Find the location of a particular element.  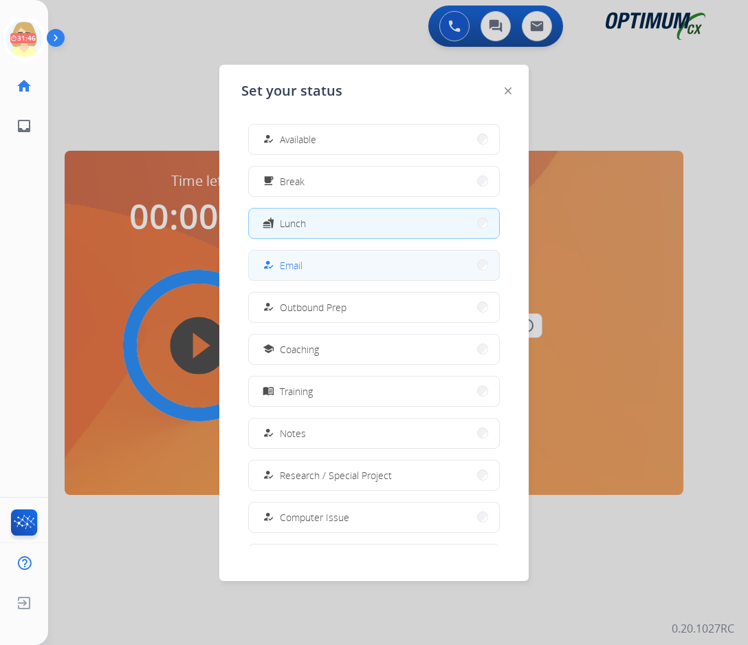

button: Available is located at coordinates (374, 139).